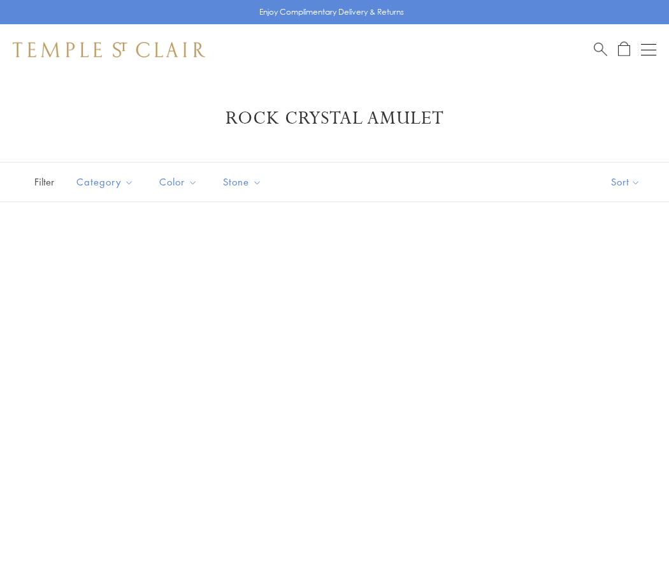 This screenshot has width=669, height=566. I want to click on p: Enjoy Complimentary Delivery & Returns, so click(331, 12).